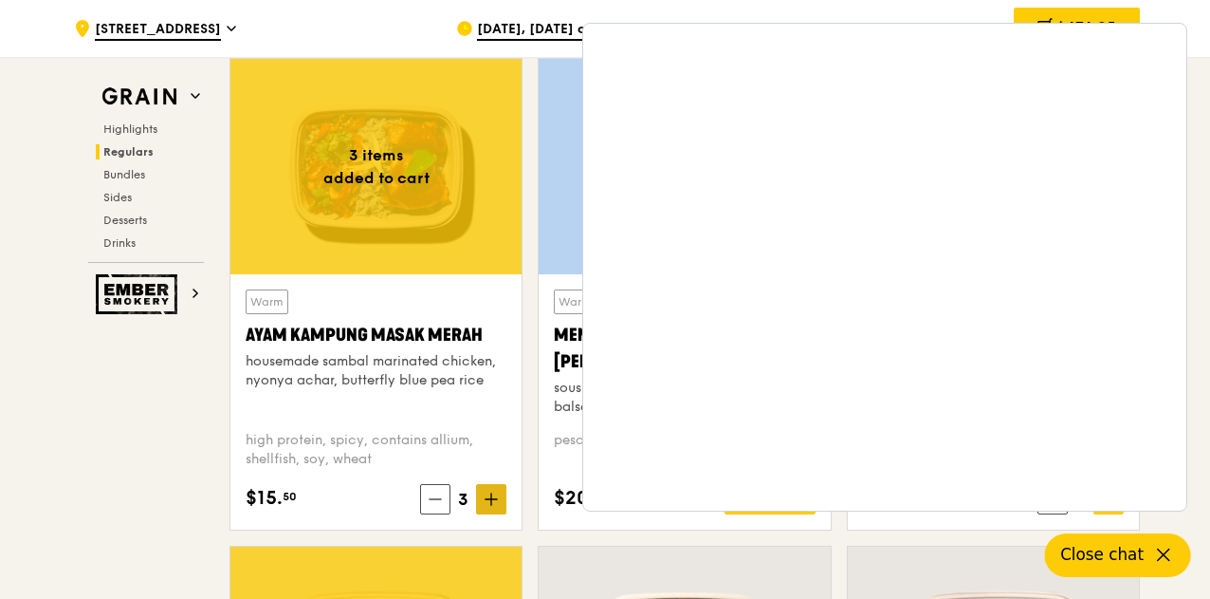 The image size is (1210, 599). I want to click on button: Close chat, so click(1118, 555).